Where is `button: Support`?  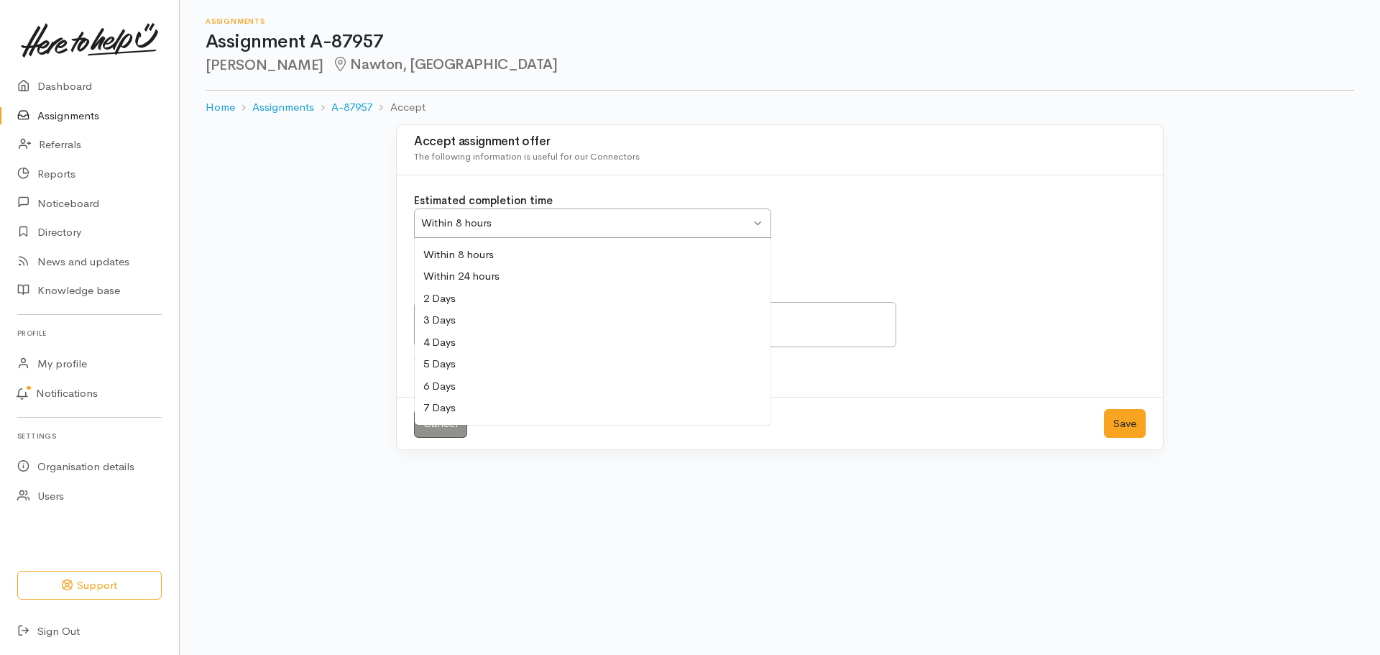
button: Support is located at coordinates (89, 585).